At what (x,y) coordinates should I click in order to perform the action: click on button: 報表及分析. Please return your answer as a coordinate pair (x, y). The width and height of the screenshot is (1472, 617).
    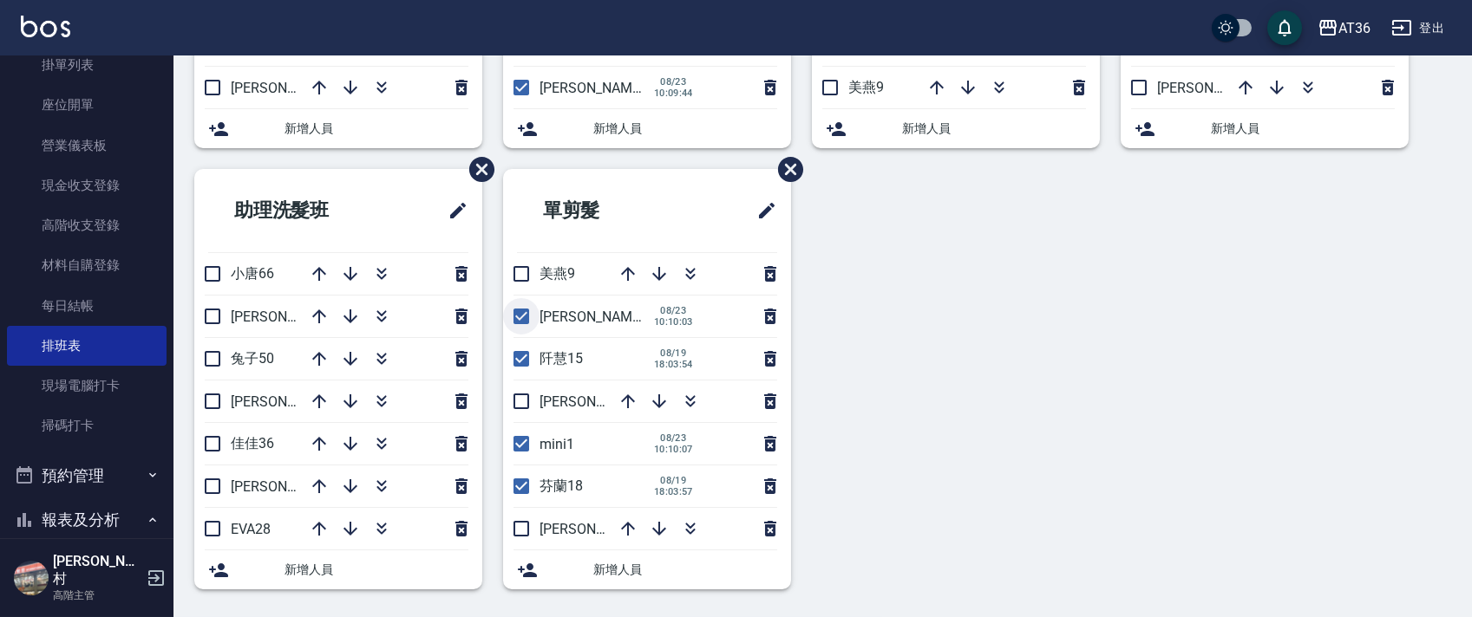
    Looking at the image, I should click on (87, 520).